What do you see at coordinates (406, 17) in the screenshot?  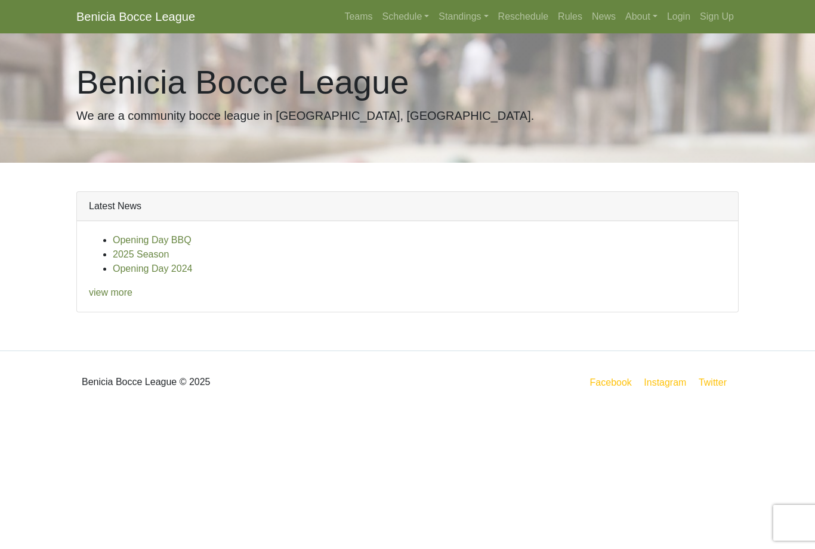 I see `a: Schedule` at bounding box center [406, 17].